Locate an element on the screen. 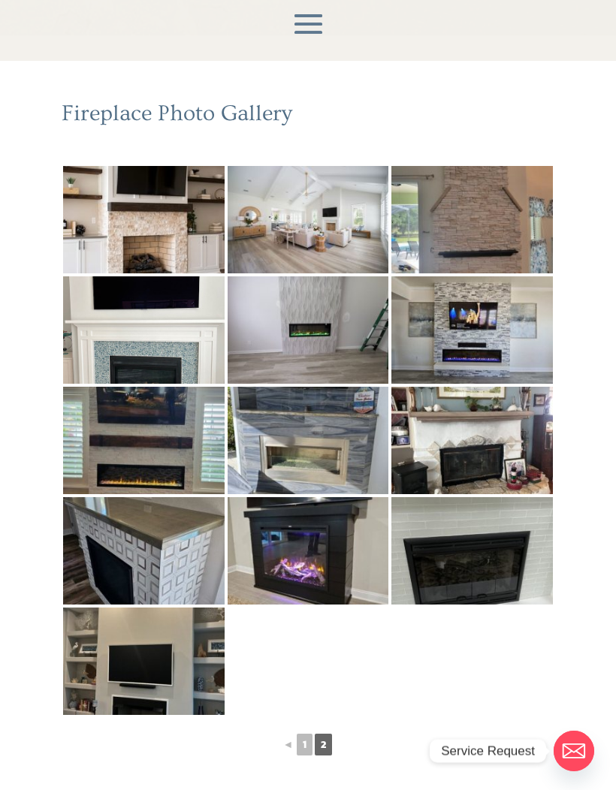  img: 34 is located at coordinates (143, 551).